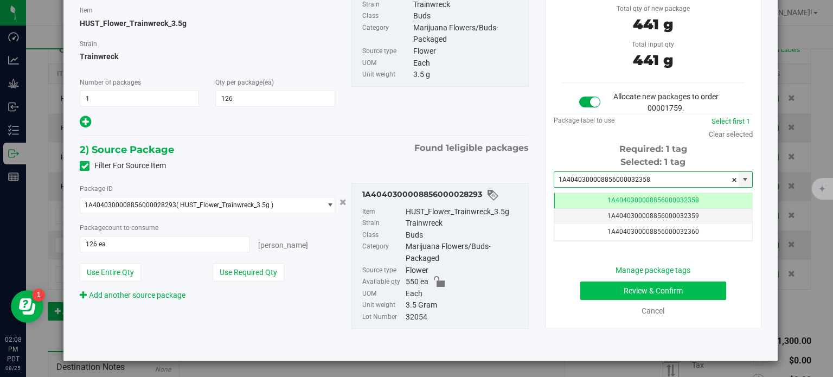 This screenshot has height=377, width=833. I want to click on span: (ea), so click(268, 82).